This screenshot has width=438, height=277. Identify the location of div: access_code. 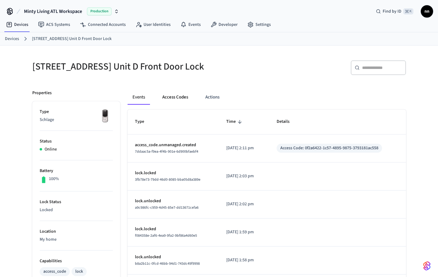
(55, 271).